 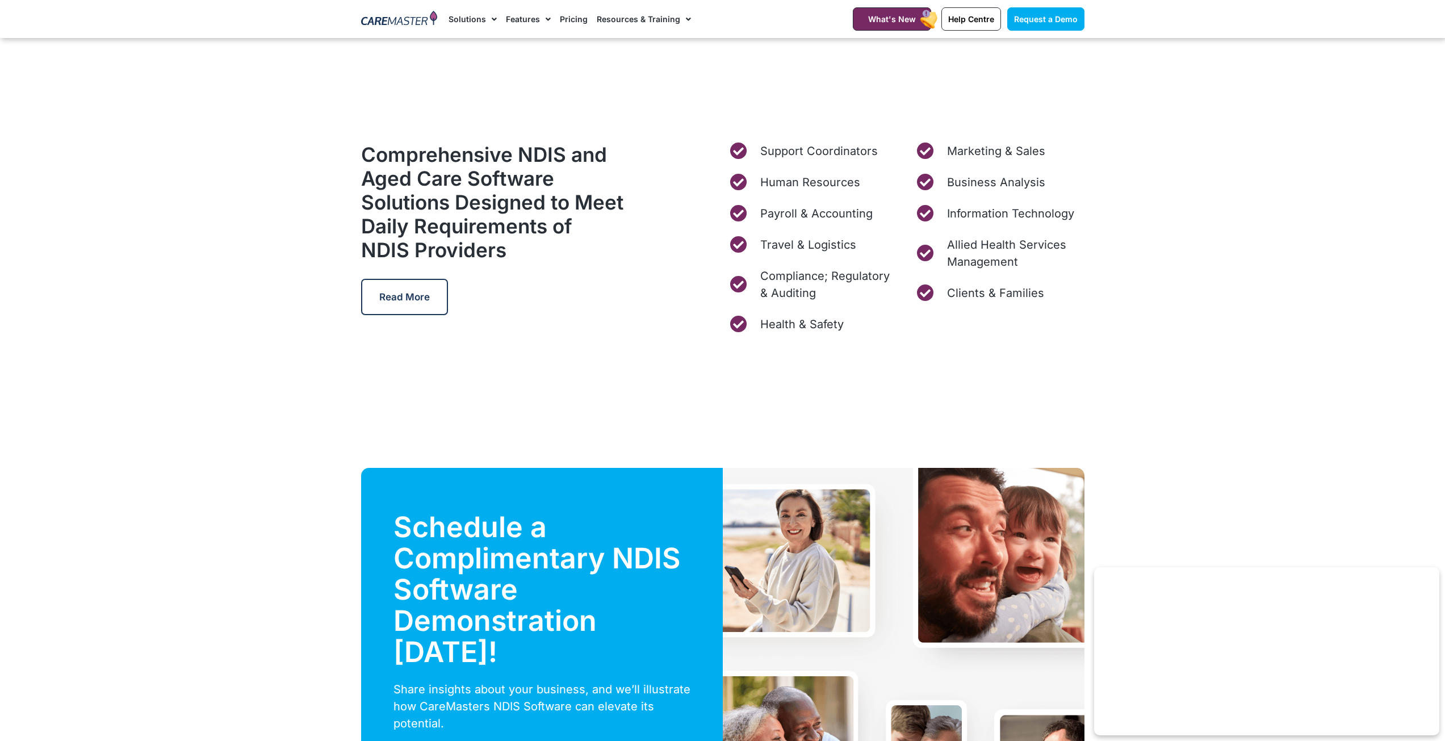 What do you see at coordinates (493, 202) in the screenshot?
I see `h2: Comprehensive NDIS and Aged Care Software Solutions Designed to Meet Daily Requirements of NDIS P...` at bounding box center [493, 202].